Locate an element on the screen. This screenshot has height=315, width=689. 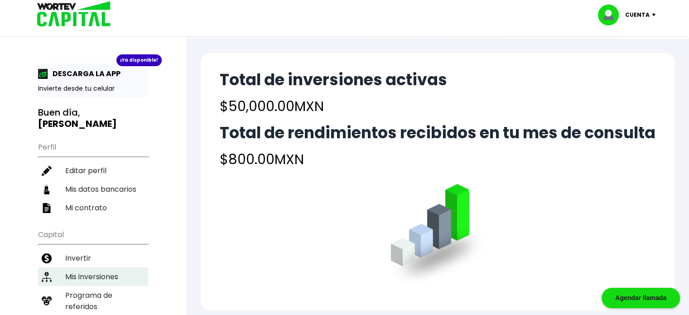
img: app-icon is located at coordinates (43, 74).